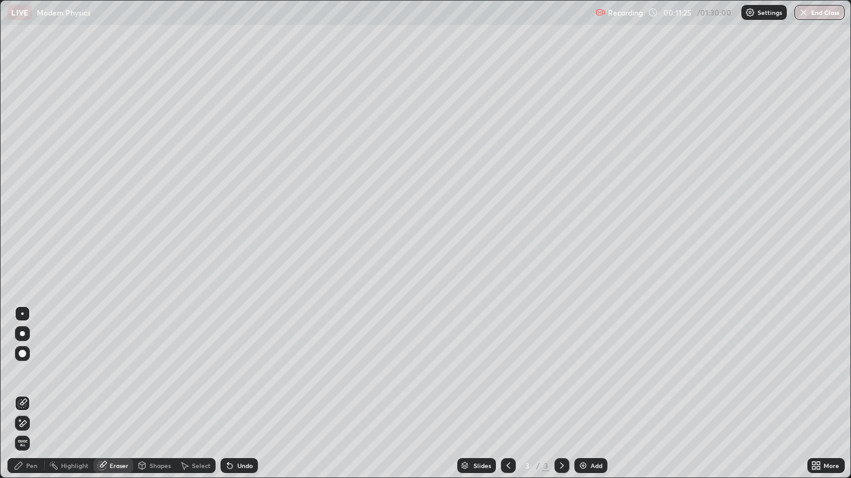  Describe the element at coordinates (831, 466) in the screenshot. I see `div: More` at that location.